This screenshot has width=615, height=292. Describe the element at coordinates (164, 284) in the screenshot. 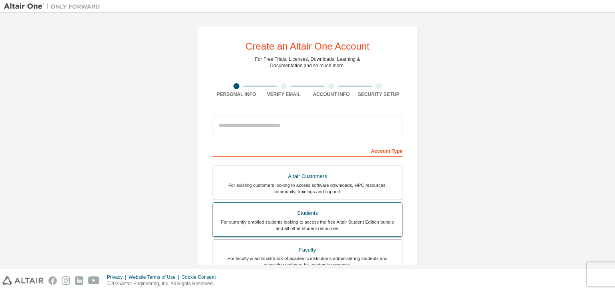

I see `p: © 2025 Altair Engineering, Inc. All Rights Reserved.` at that location.